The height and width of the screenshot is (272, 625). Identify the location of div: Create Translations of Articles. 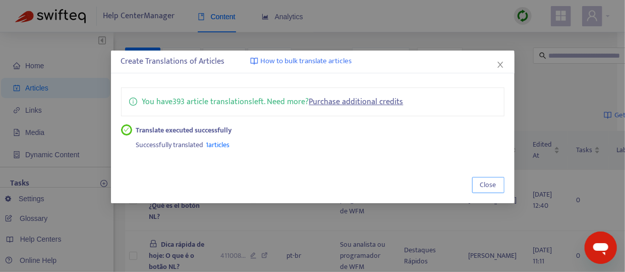
(313, 62).